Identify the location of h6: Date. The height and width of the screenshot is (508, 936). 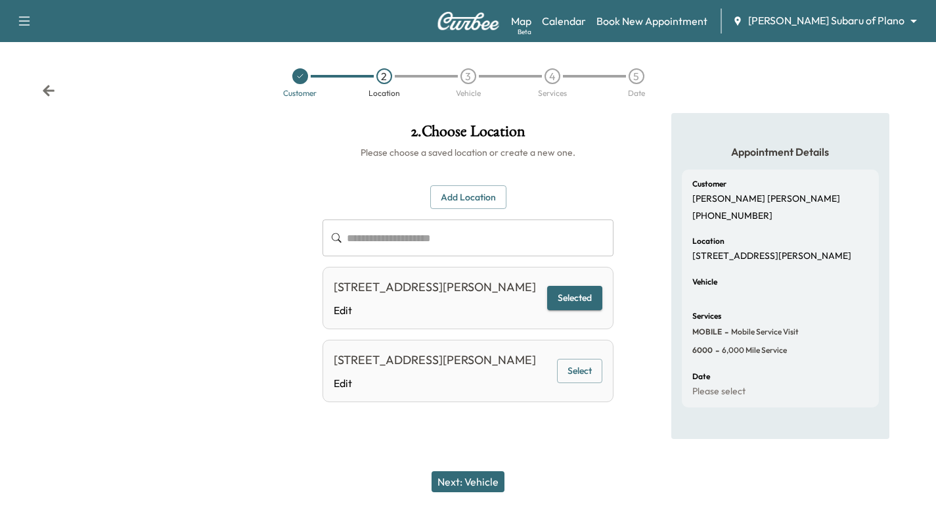
(701, 376).